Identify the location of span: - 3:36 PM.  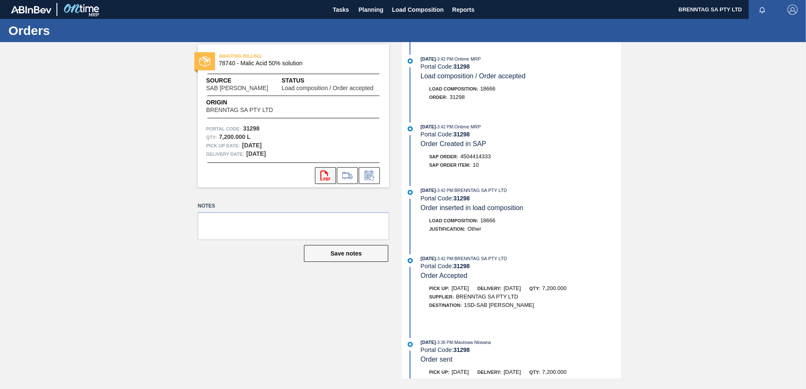
(444, 343).